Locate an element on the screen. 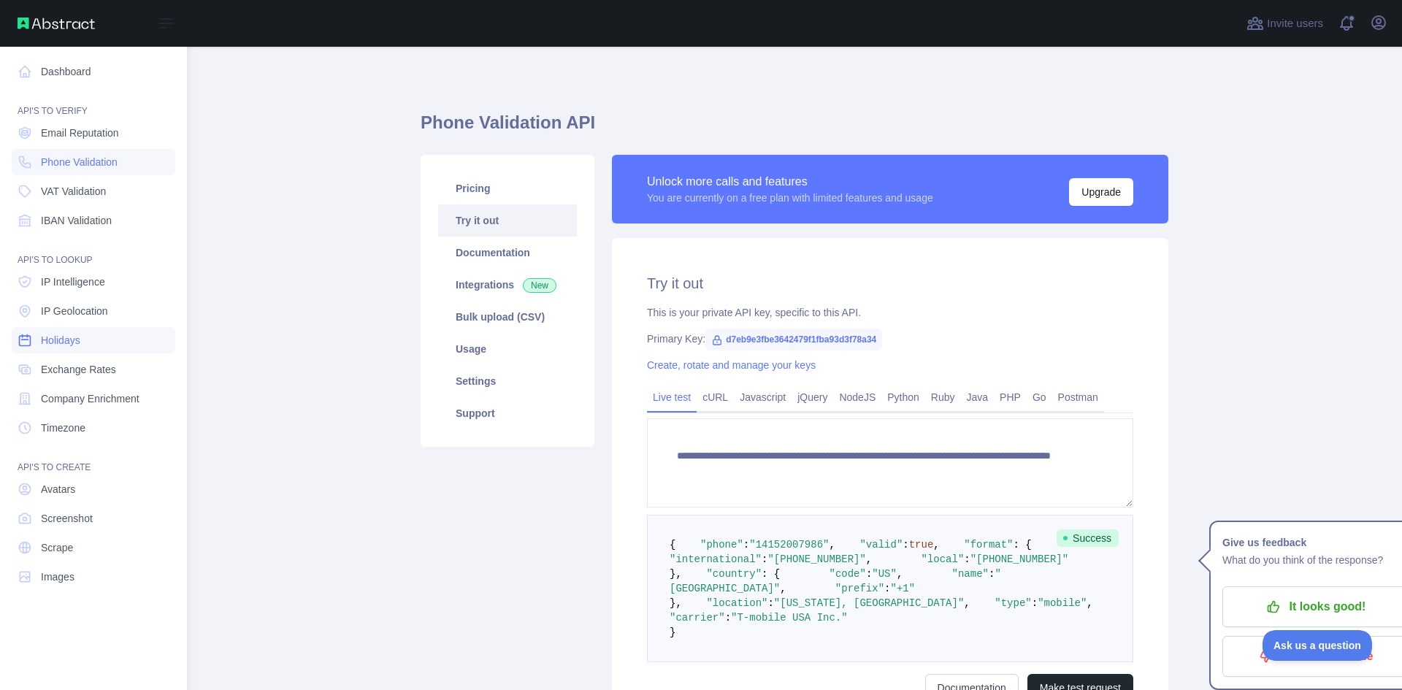 The width and height of the screenshot is (1402, 690). a: Bulk upload (CSV) is located at coordinates (508, 317).